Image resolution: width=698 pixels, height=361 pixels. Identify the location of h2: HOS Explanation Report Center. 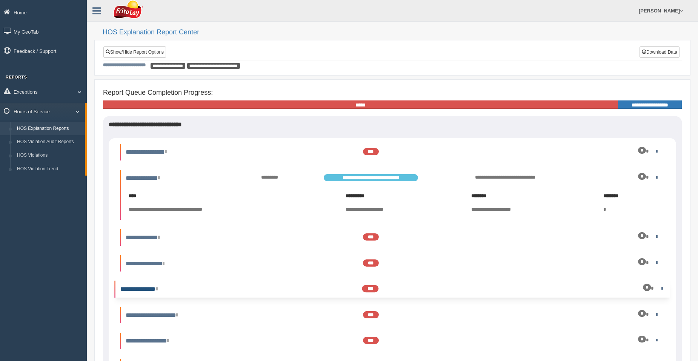
(396, 32).